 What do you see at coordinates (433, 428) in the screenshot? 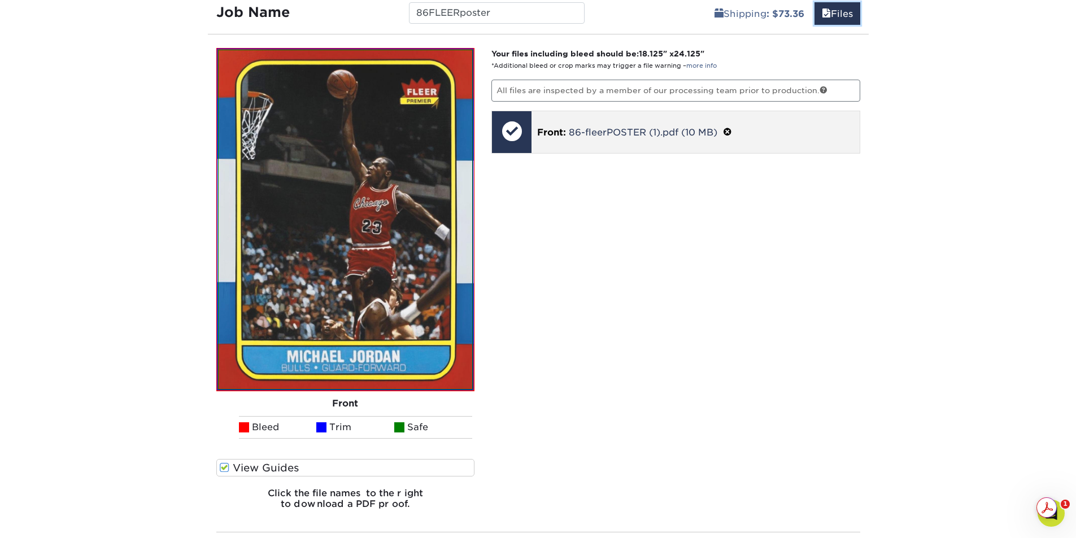
I see `li: Safe` at bounding box center [433, 428].